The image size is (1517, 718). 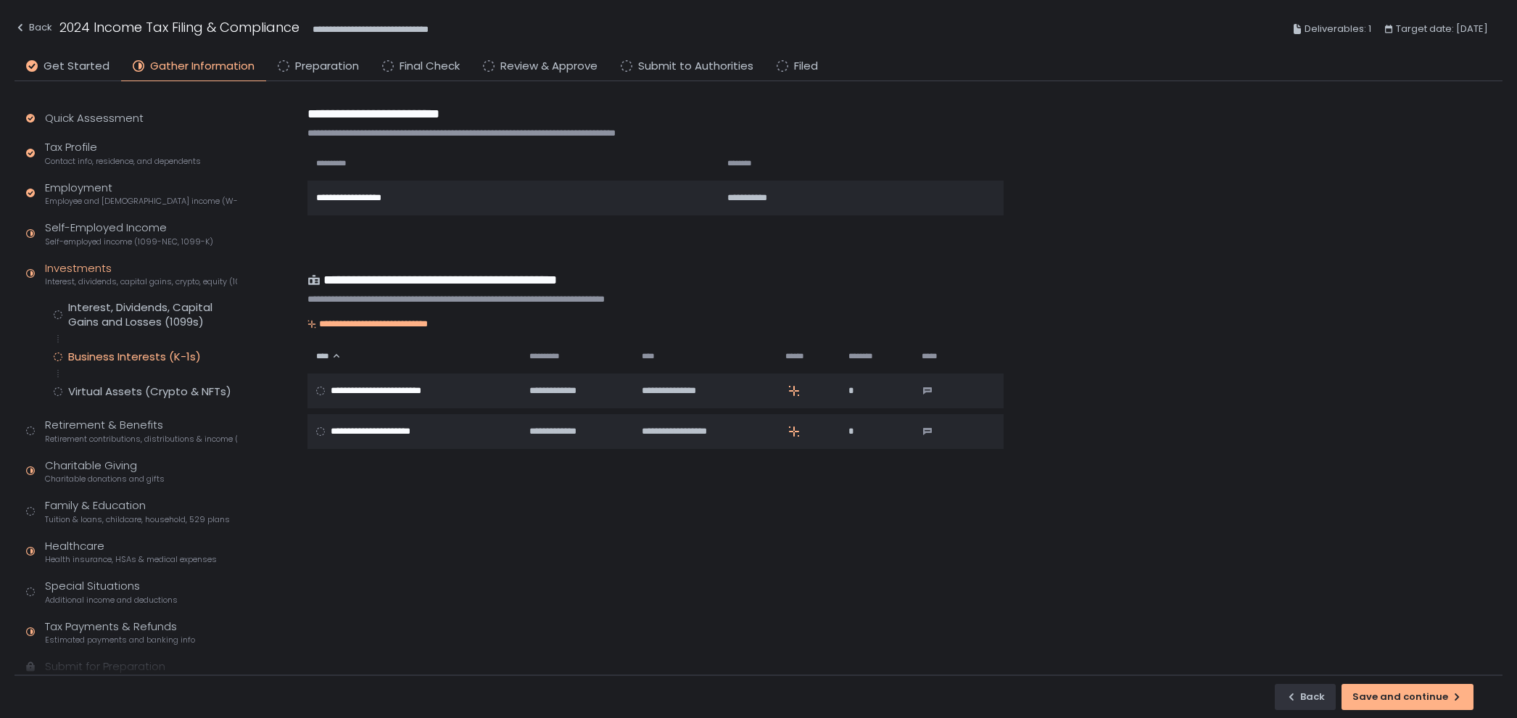 I want to click on span: Retirement contributions, distributions & income (1099-R, 5498), so click(x=141, y=439).